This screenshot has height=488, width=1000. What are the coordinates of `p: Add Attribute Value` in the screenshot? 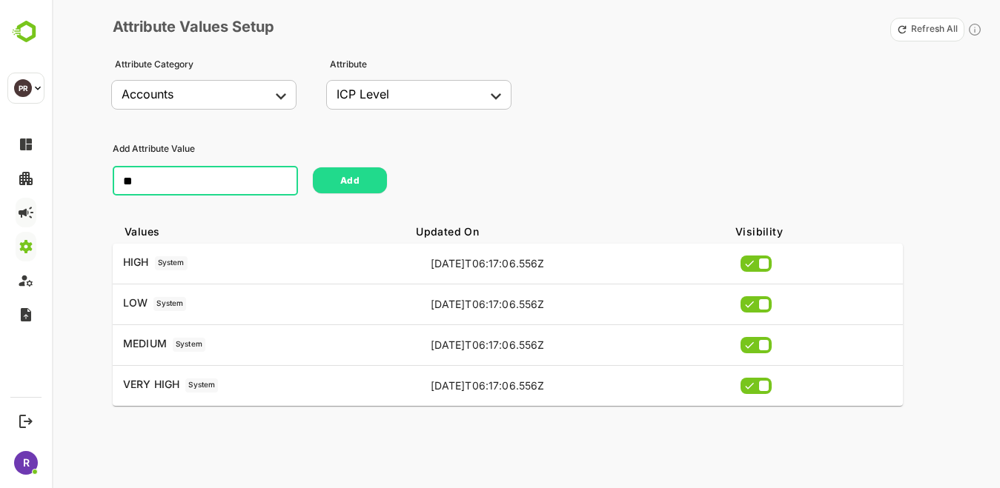 It's located at (545, 149).